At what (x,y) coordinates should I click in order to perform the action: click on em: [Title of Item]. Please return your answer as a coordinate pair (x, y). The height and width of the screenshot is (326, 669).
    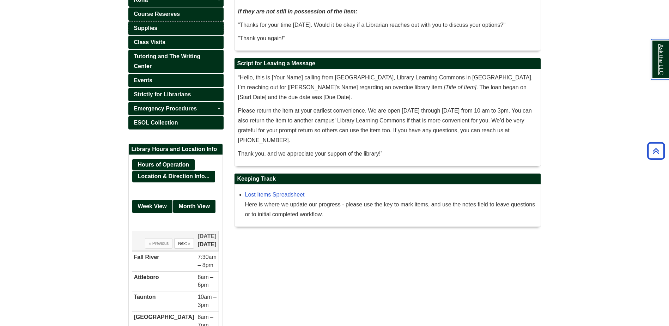
    Looking at the image, I should click on (460, 87).